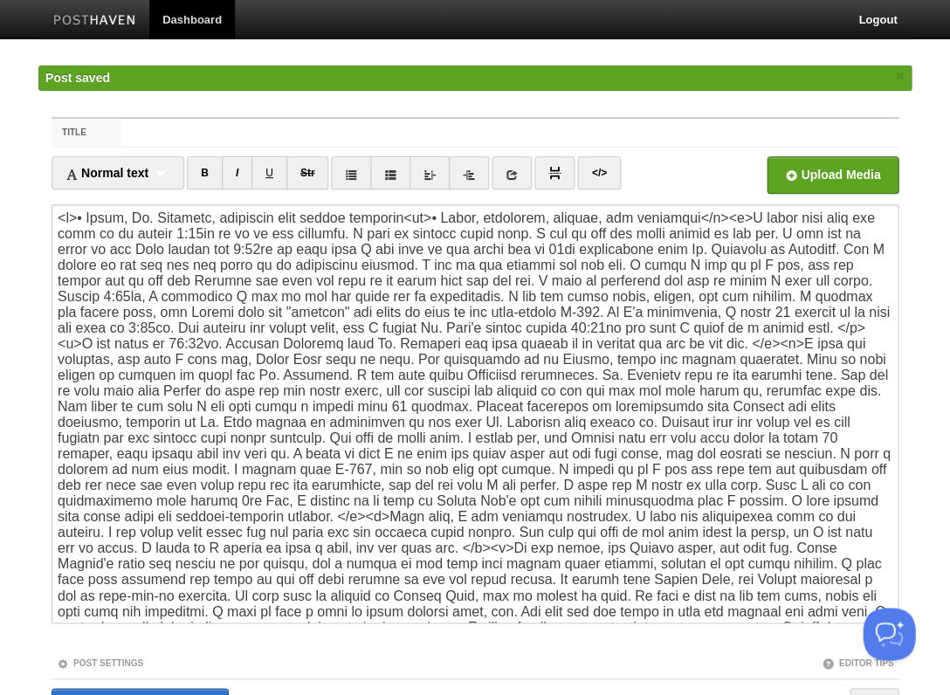 This screenshot has width=950, height=695. Describe the element at coordinates (857, 662) in the screenshot. I see `a: Editor Tips` at that location.